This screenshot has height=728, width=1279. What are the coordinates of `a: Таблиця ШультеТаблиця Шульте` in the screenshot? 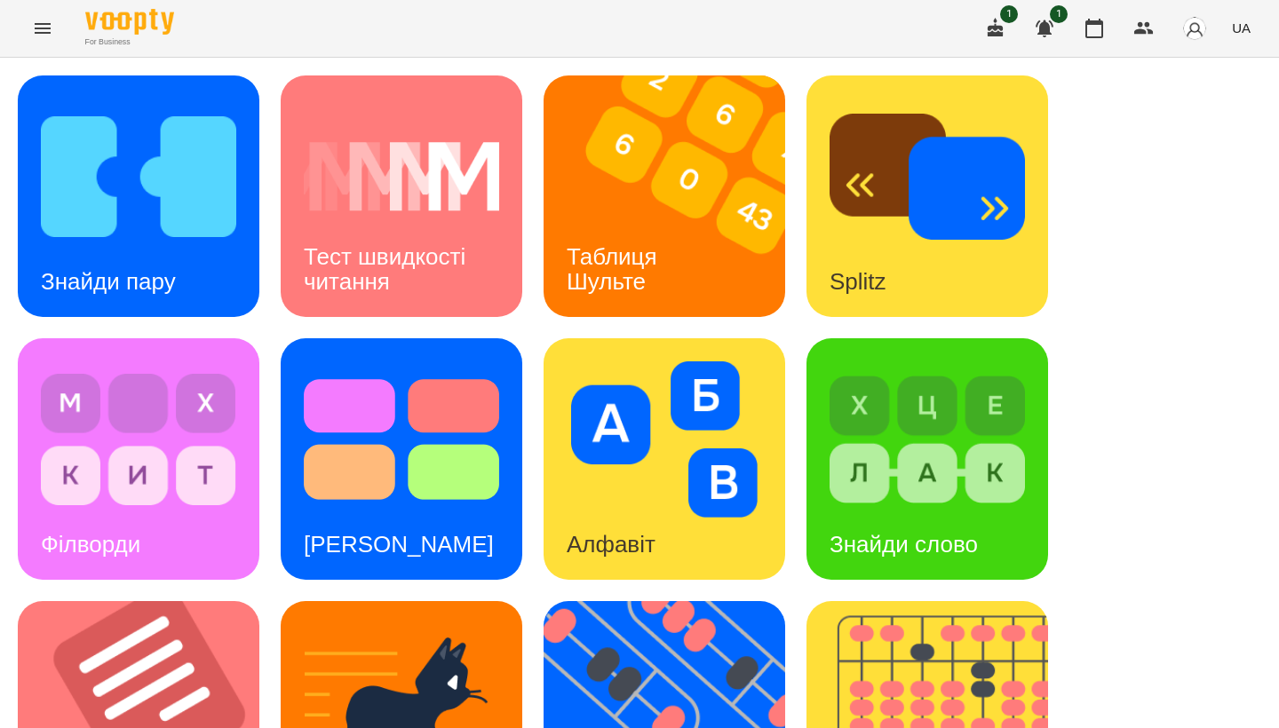 It's located at (664, 196).